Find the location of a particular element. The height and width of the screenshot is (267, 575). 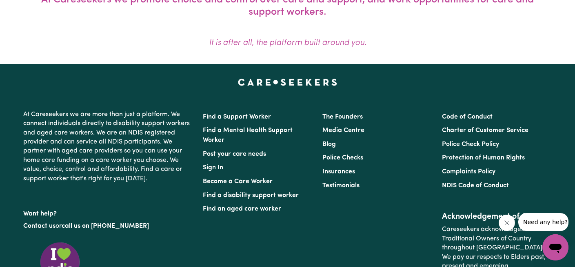

a: Find a disability support worker is located at coordinates (251, 195).